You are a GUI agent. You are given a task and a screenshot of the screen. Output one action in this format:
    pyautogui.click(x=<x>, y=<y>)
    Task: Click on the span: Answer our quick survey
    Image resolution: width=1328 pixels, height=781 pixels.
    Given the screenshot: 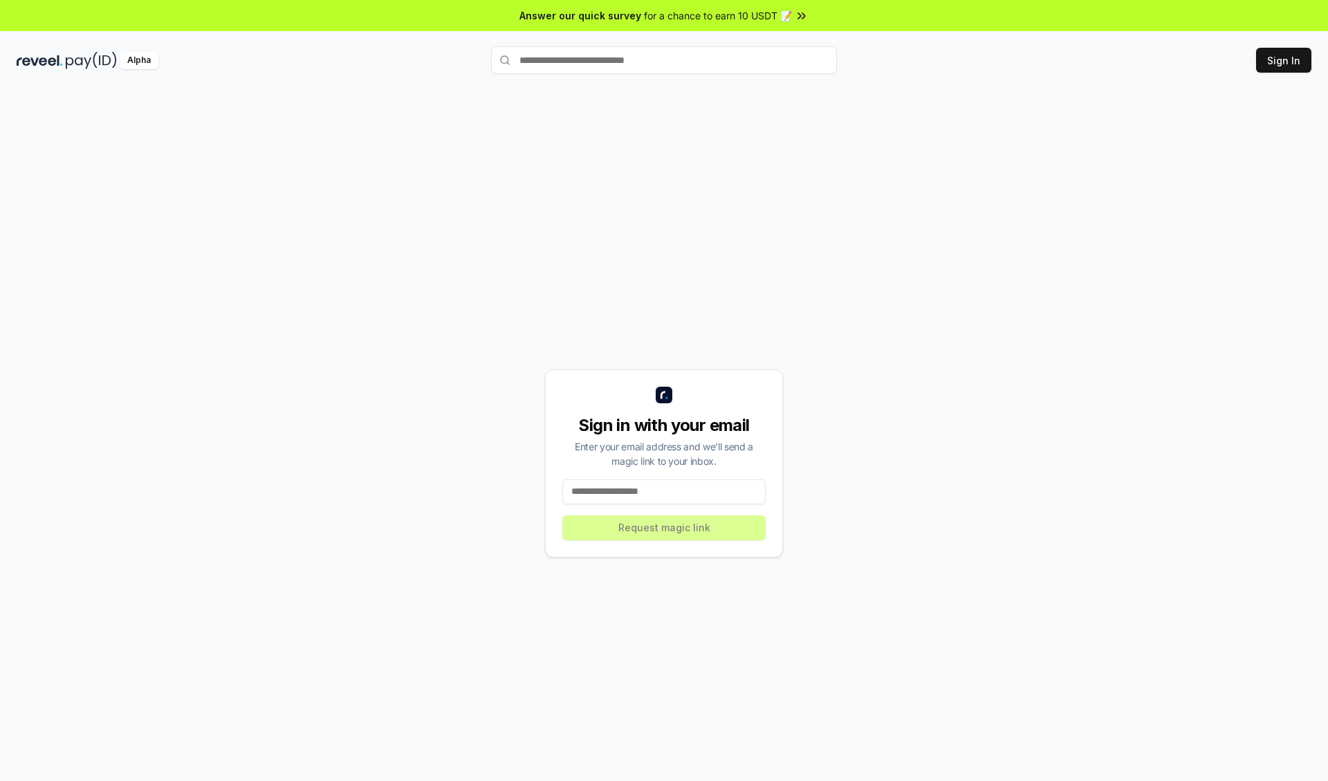 What is the action you would take?
    pyautogui.click(x=580, y=15)
    